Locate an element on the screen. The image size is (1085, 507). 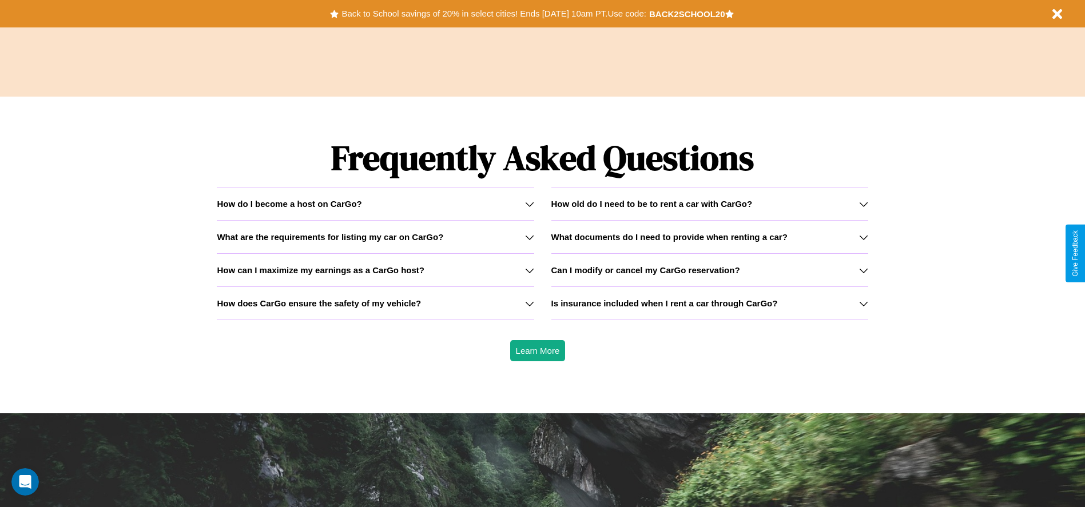
b: BACK2SCHOOL20 is located at coordinates (687, 14).